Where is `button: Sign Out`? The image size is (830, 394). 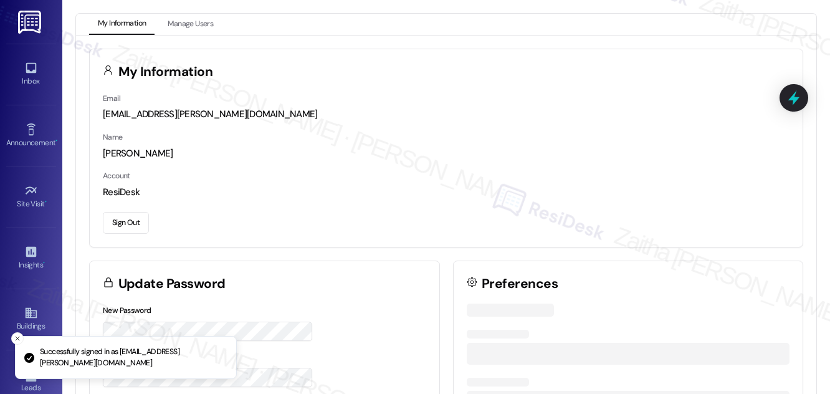 button: Sign Out is located at coordinates (126, 223).